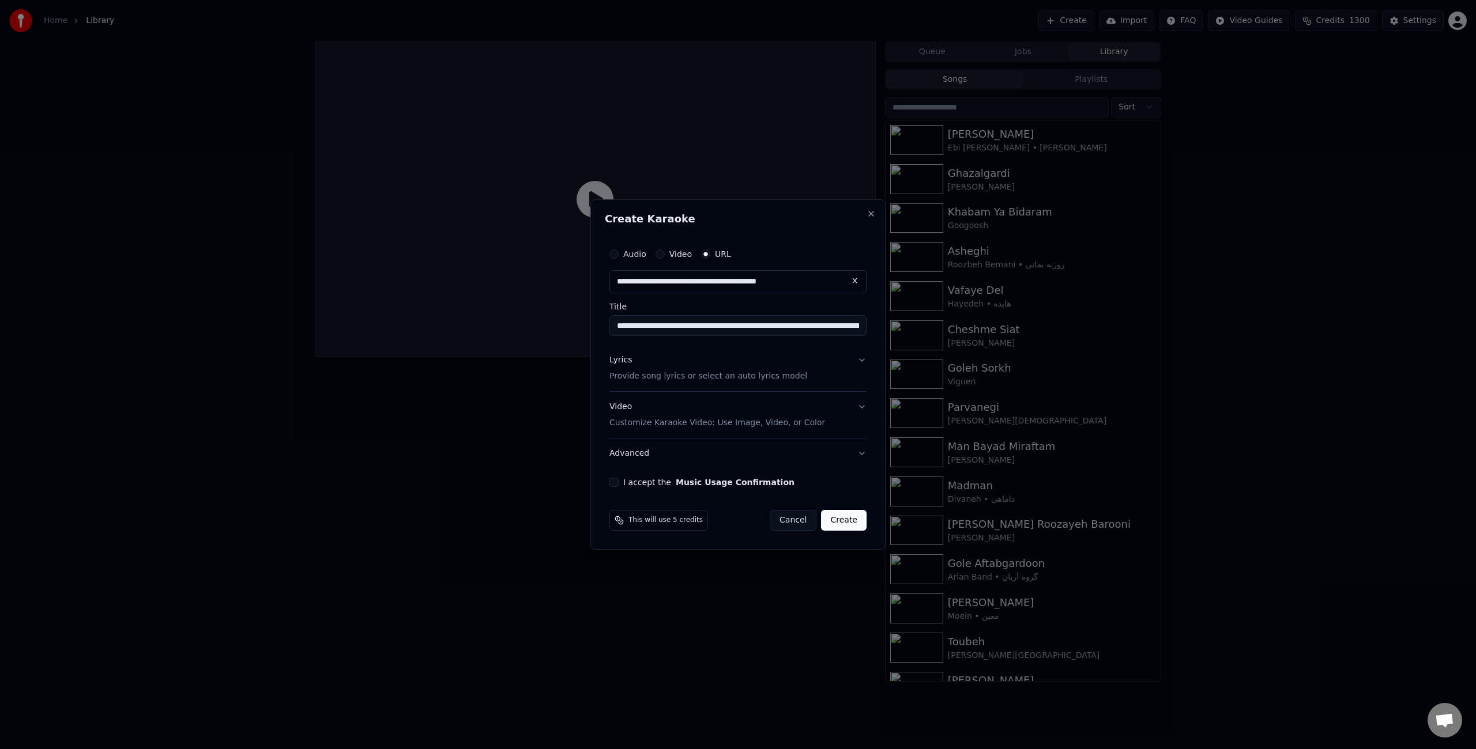 The width and height of the screenshot is (1476, 749). What do you see at coordinates (738, 307) in the screenshot?
I see `label: Title` at bounding box center [738, 307].